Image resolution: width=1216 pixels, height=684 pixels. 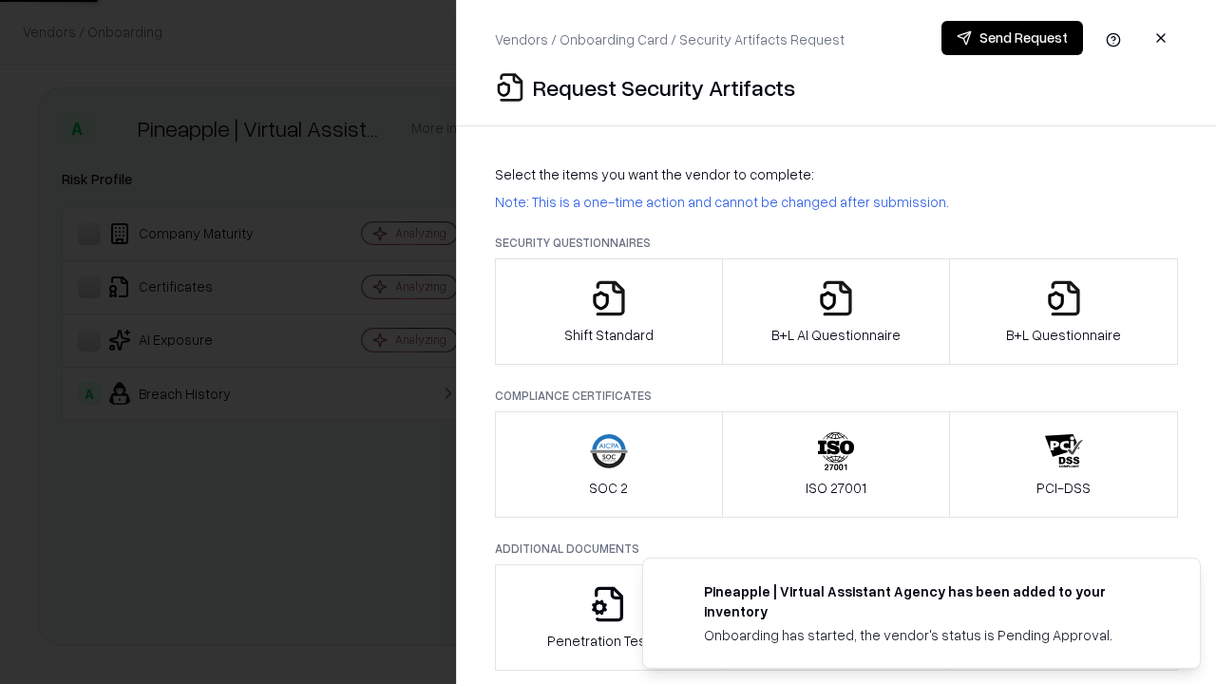 What do you see at coordinates (836, 465) in the screenshot?
I see `button: ISO 27001` at bounding box center [836, 465].